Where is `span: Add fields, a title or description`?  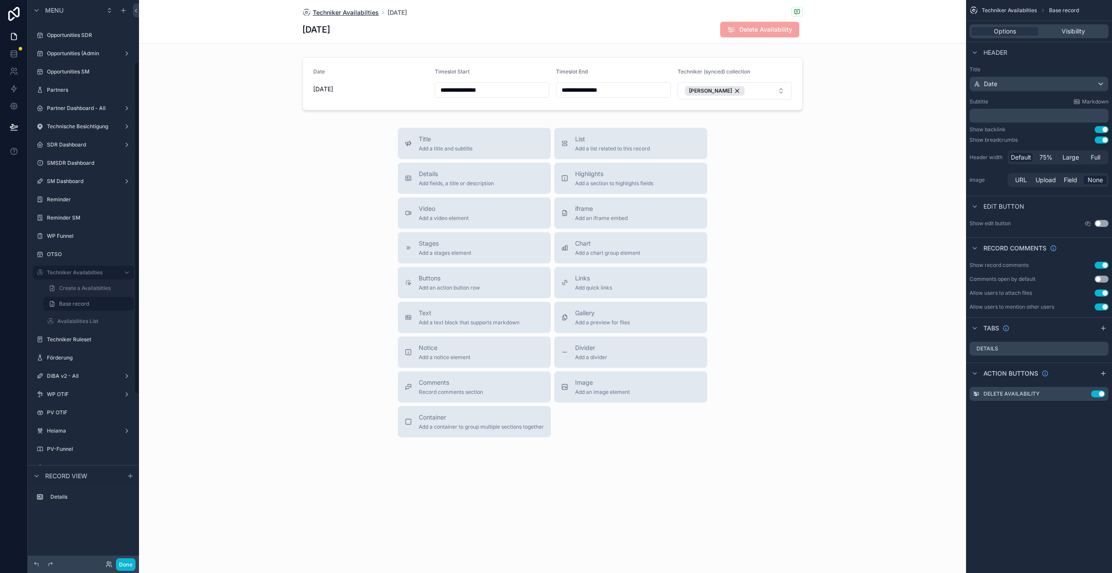
span: Add fields, a title or description is located at coordinates (456, 183).